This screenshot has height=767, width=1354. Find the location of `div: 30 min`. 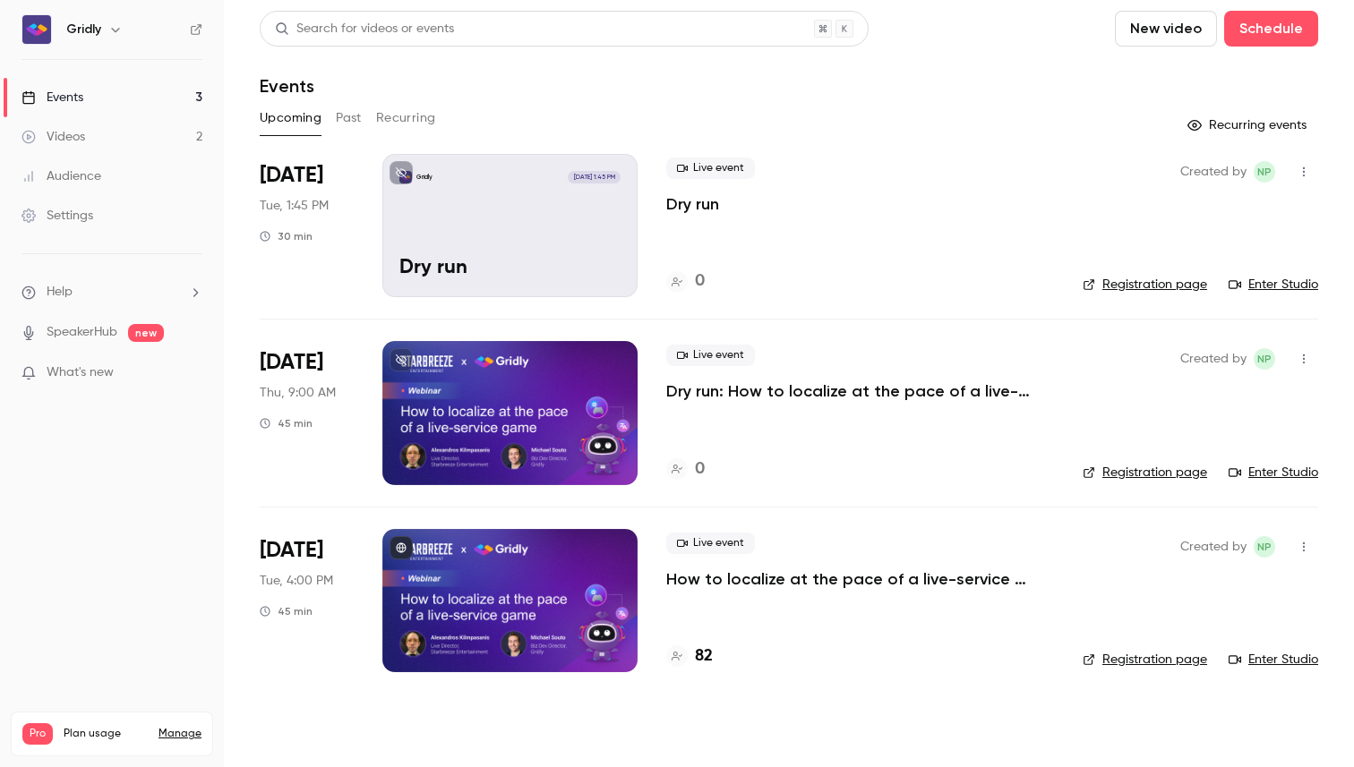

div: 30 min is located at coordinates (286, 236).